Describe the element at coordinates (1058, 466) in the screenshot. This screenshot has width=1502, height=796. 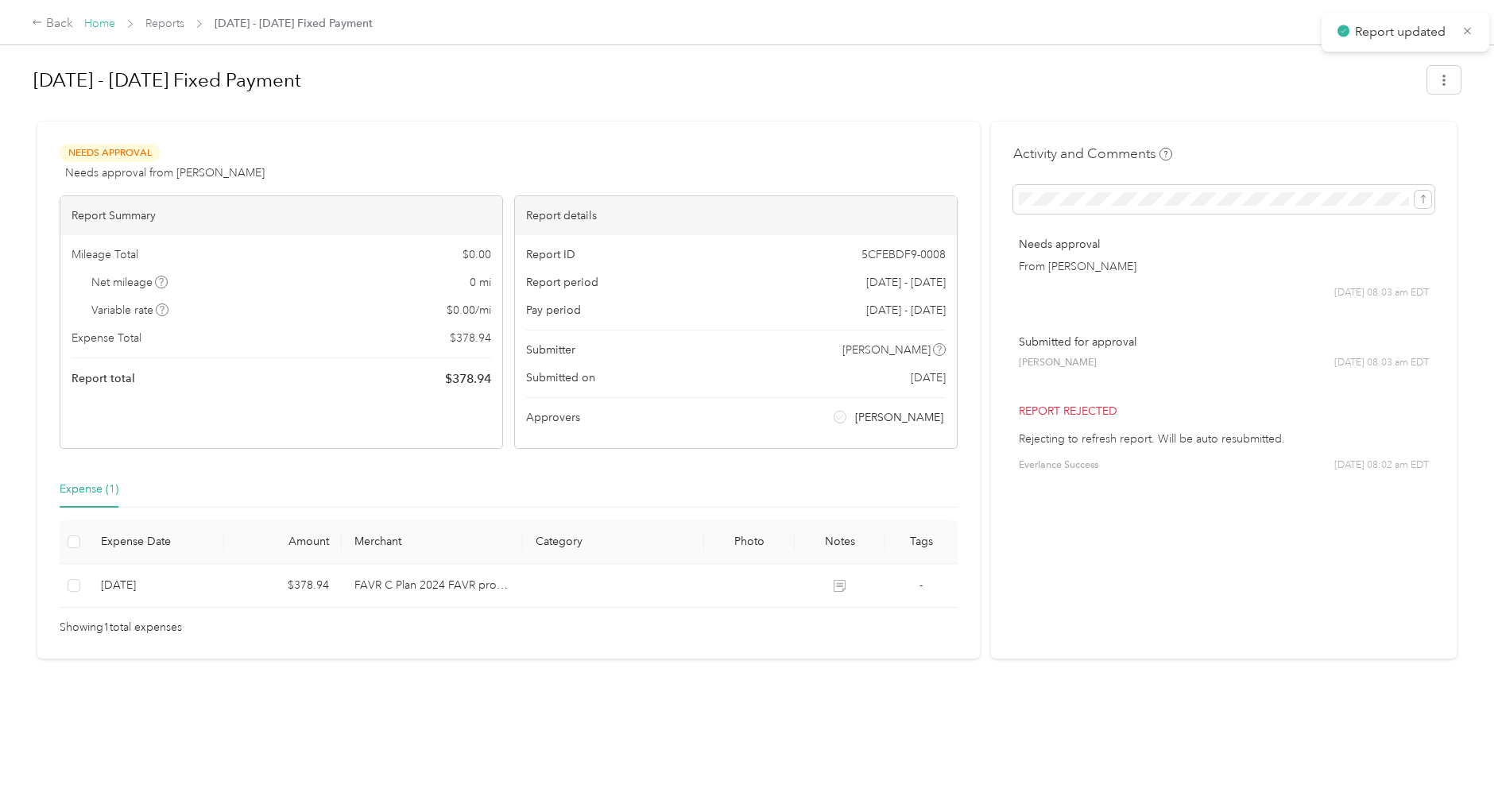
I see `span: Everlance Success` at that location.